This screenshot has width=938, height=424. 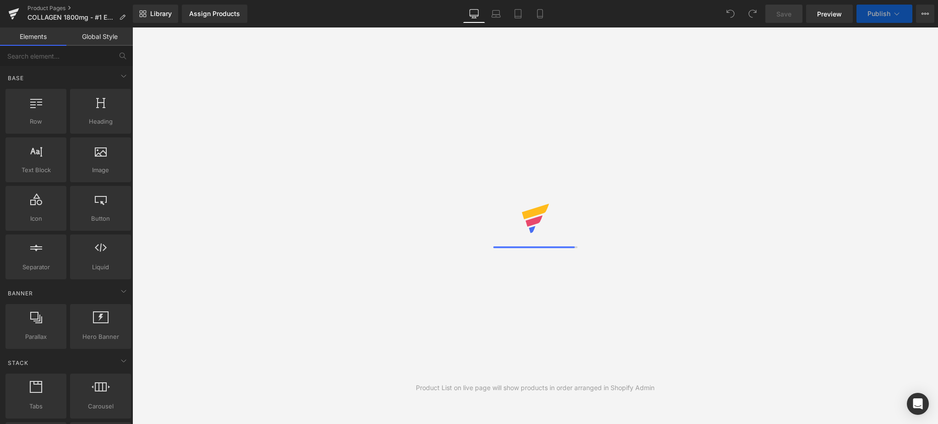 I want to click on div: Open Intercom Messenger, so click(x=918, y=404).